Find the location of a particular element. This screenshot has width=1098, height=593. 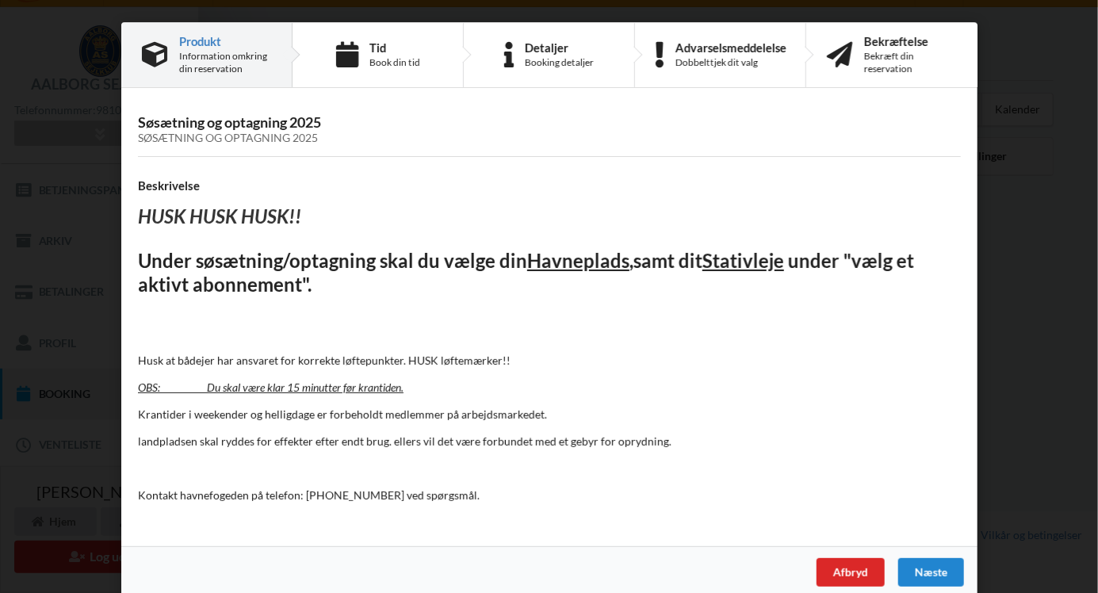

div: Advarselsmeddelelse is located at coordinates (730, 48).